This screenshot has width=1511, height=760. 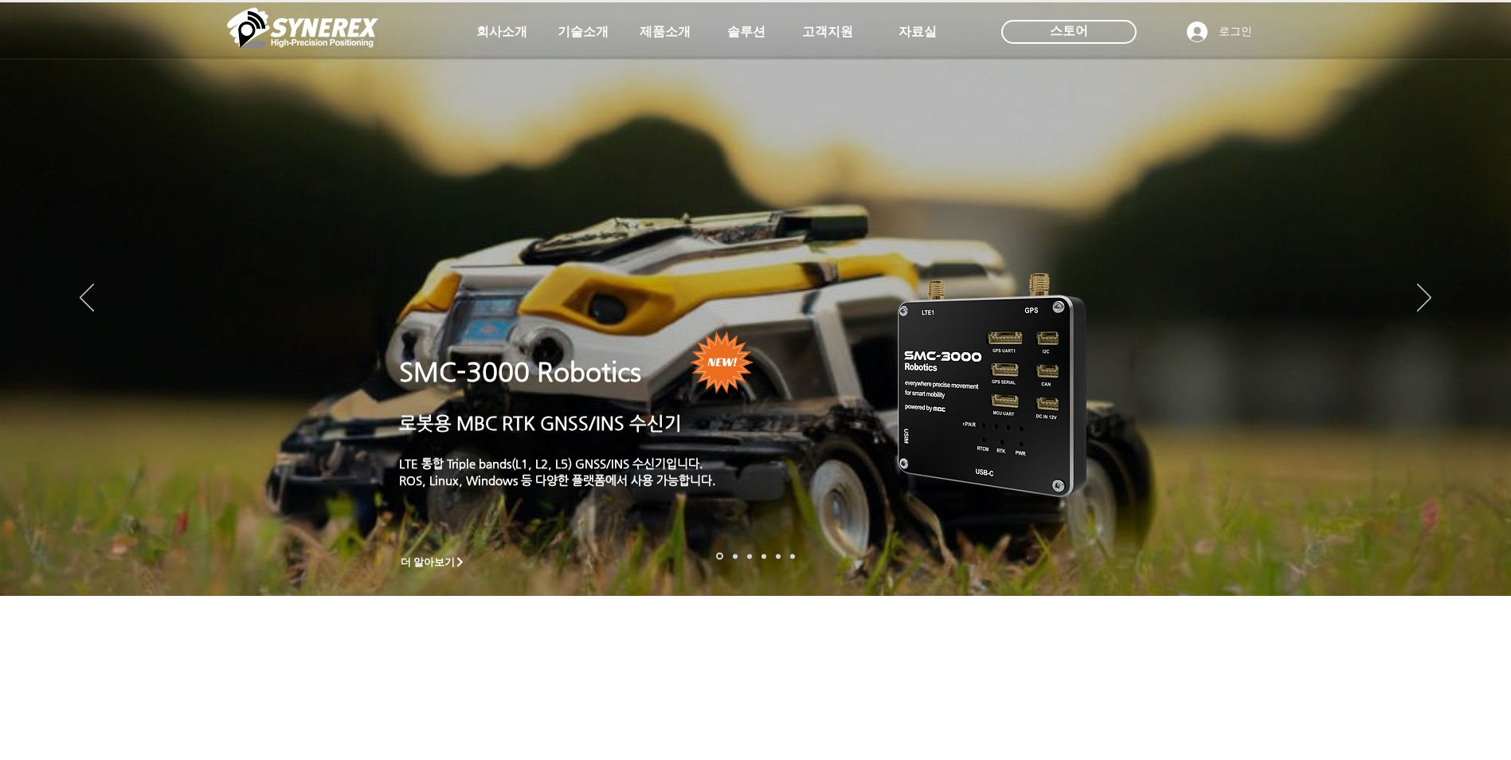 What do you see at coordinates (778, 556) in the screenshot?
I see `a: 로봇` at bounding box center [778, 556].